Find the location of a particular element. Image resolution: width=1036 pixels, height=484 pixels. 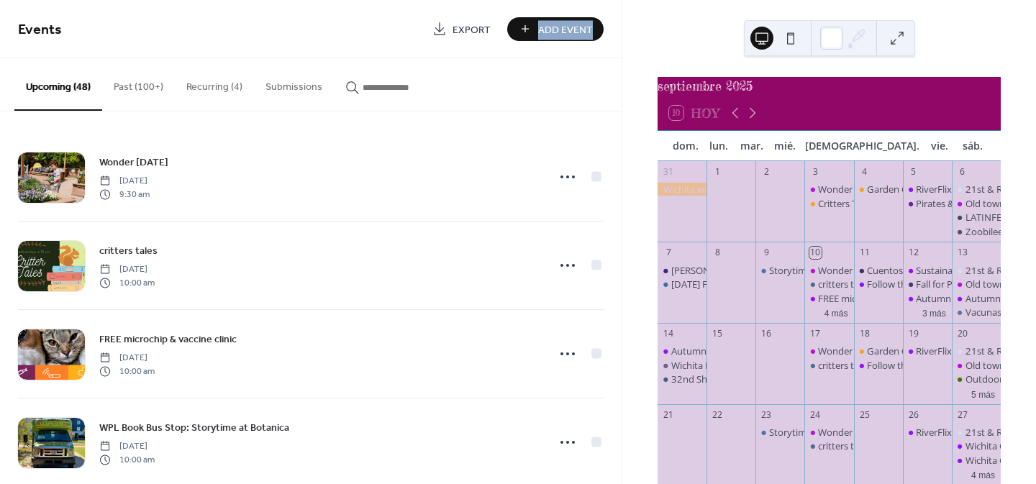

div: 18 is located at coordinates (864, 334).